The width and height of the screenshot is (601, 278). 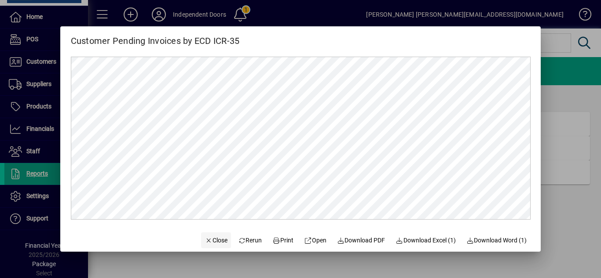 I want to click on a: Download PDF, so click(x=361, y=241).